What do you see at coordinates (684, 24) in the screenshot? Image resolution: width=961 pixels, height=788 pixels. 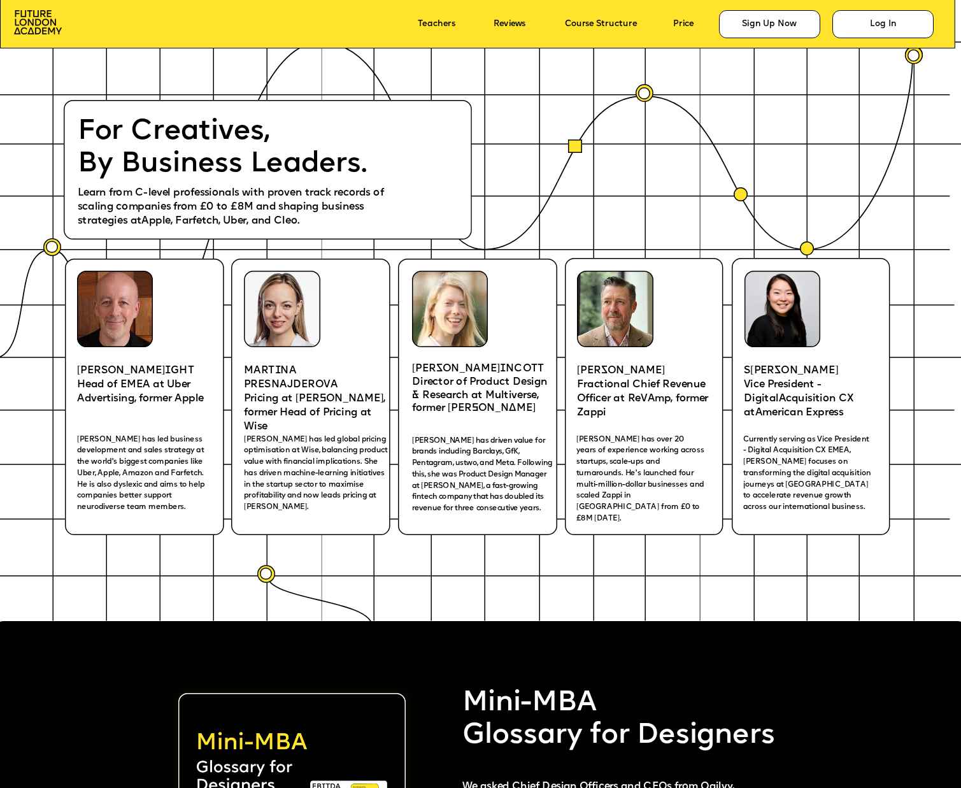 I see `a: Price` at bounding box center [684, 24].